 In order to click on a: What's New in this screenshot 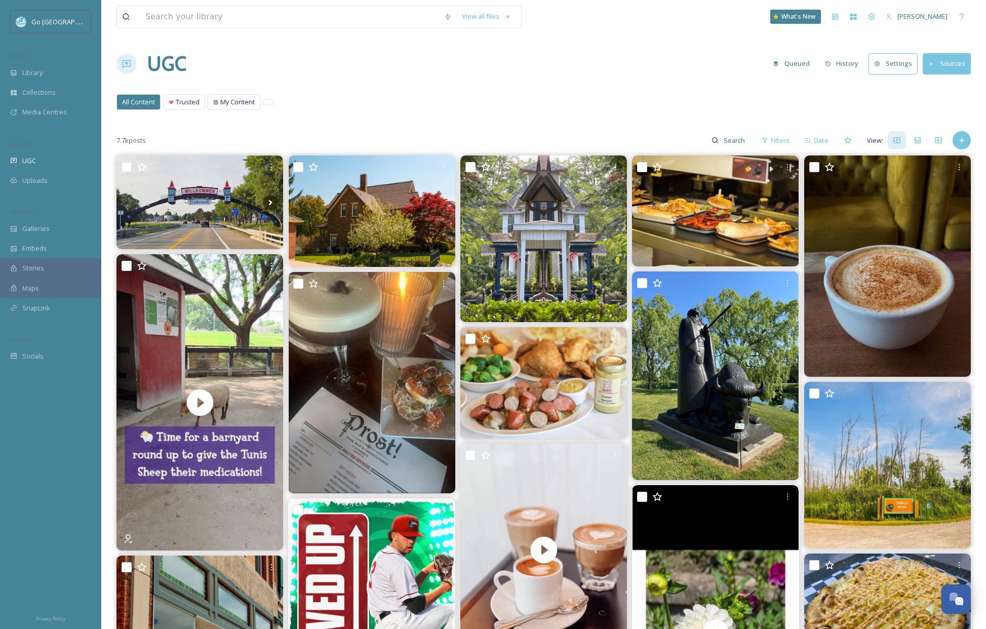, I will do `click(796, 17)`.